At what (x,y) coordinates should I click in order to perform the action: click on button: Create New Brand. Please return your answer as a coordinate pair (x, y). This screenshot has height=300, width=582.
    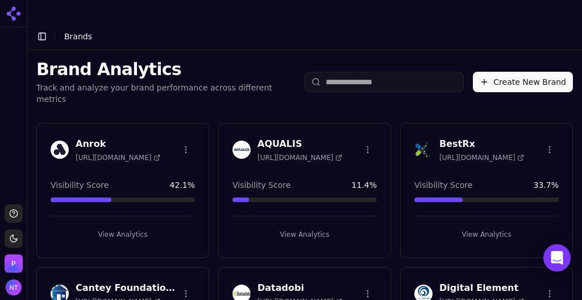
    Looking at the image, I should click on (523, 82).